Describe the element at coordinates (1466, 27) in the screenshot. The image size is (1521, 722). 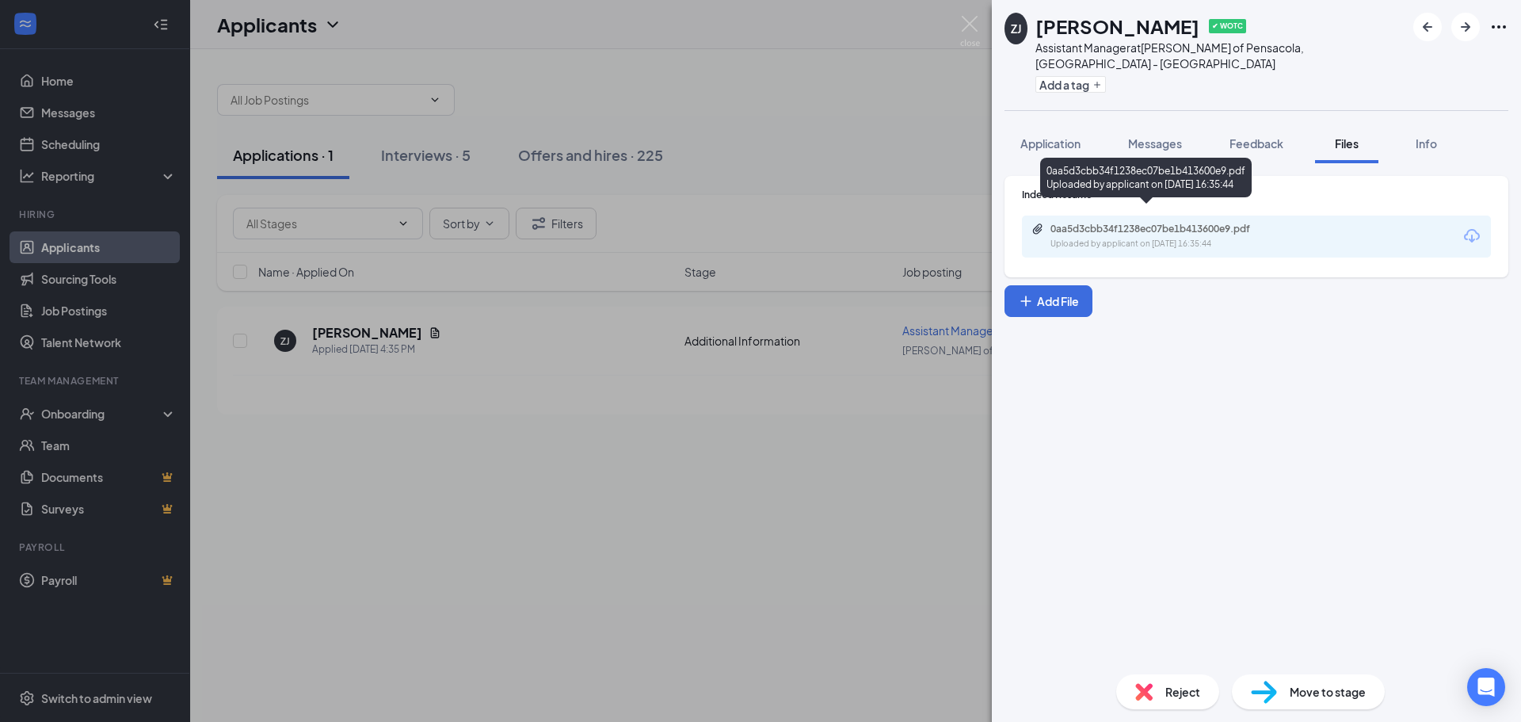
I see `button: ArrowRight` at that location.